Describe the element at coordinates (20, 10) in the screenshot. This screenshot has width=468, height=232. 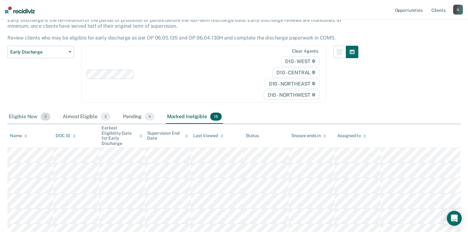
I see `img: Recidiviz` at that location.